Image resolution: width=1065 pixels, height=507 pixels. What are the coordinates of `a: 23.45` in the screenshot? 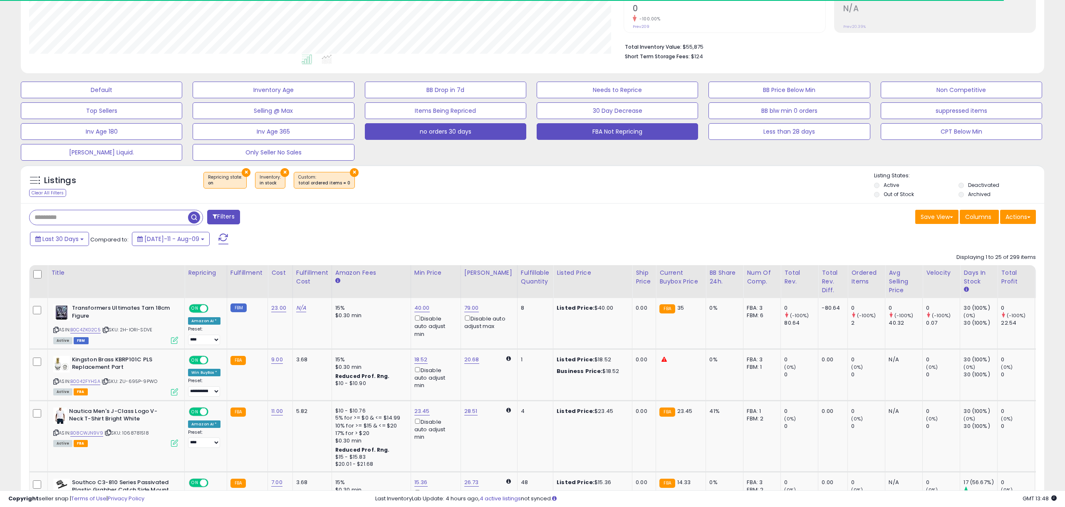 It's located at (422, 411).